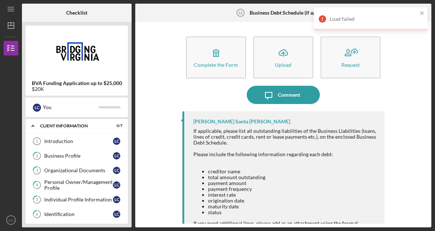 The height and width of the screenshot is (231, 435). Describe the element at coordinates (292, 213) in the screenshot. I see `li: status` at that location.